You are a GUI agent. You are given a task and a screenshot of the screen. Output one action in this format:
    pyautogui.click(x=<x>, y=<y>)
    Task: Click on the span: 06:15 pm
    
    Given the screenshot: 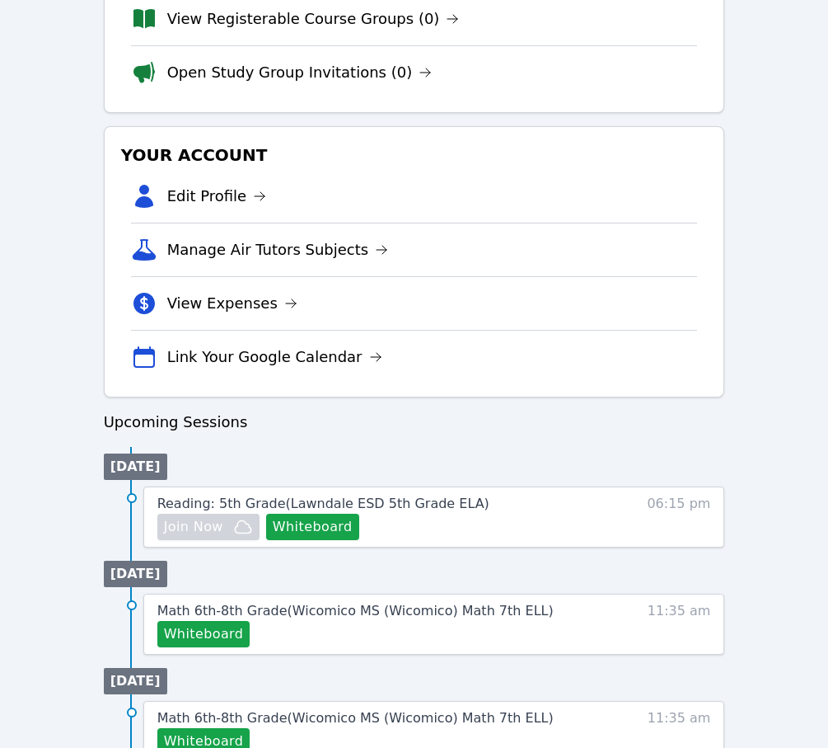 What is the action you would take?
    pyautogui.click(x=678, y=517)
    